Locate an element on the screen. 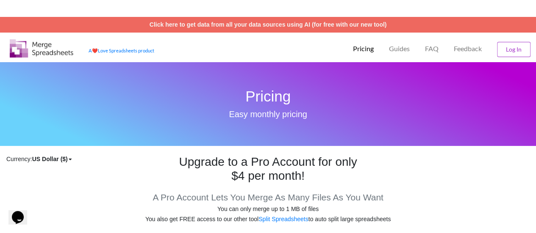 This screenshot has width=536, height=233. span: heart is located at coordinates (95, 50).